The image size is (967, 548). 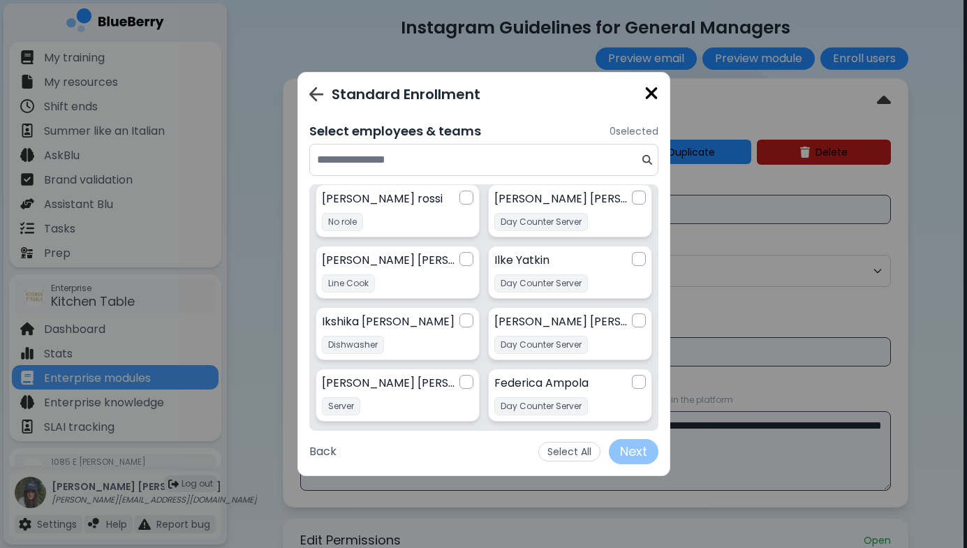 I want to click on img: Go back, so click(x=316, y=94).